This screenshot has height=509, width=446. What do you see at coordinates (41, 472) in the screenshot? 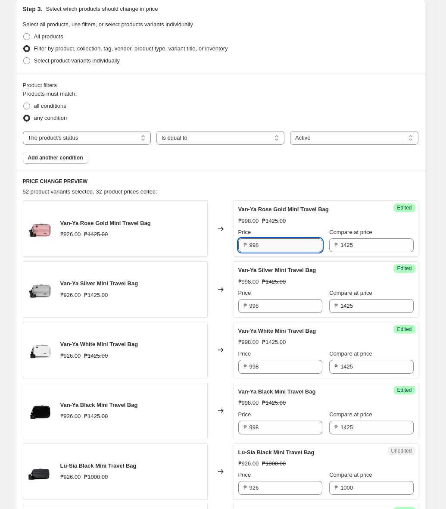
I see `img: Lu-Sia_Black_03_2048x2048_NP_80x.jpg` at bounding box center [41, 472].